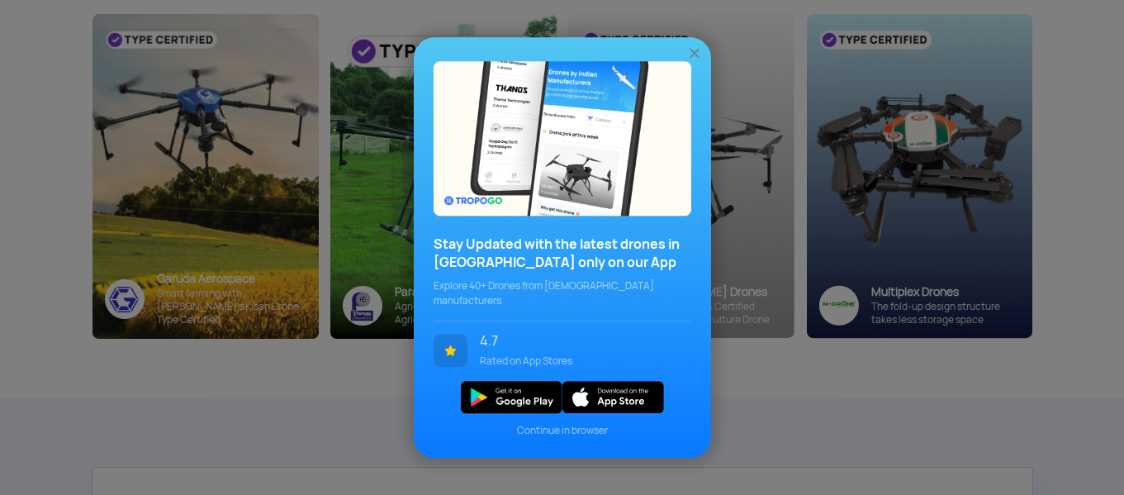 Image resolution: width=1124 pixels, height=495 pixels. What do you see at coordinates (511, 396) in the screenshot?
I see `img: img_playstore.png` at bounding box center [511, 396].